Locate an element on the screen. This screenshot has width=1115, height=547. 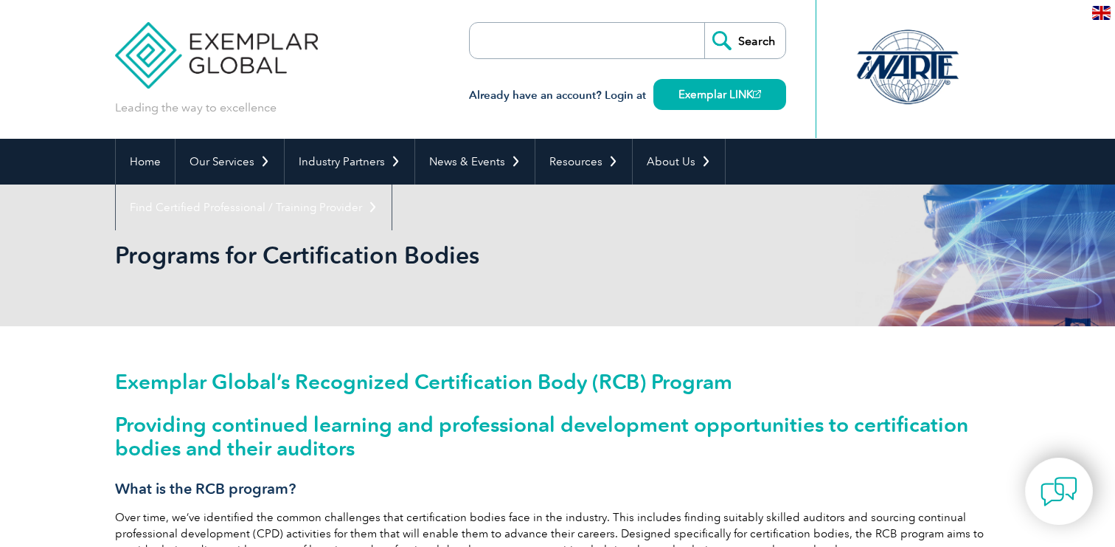
h2: Programs for Certification Bodies is located at coordinates (425, 255).